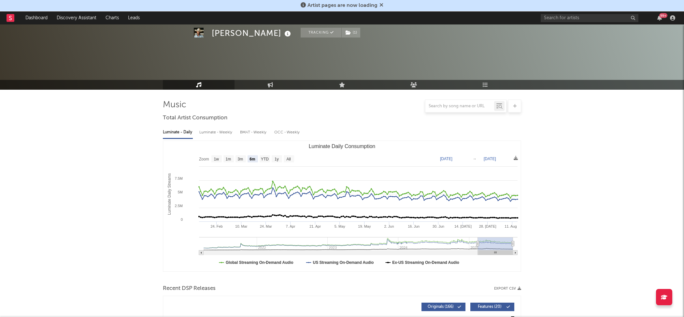 The width and height of the screenshot is (684, 317). I want to click on button: (1), so click(351, 33).